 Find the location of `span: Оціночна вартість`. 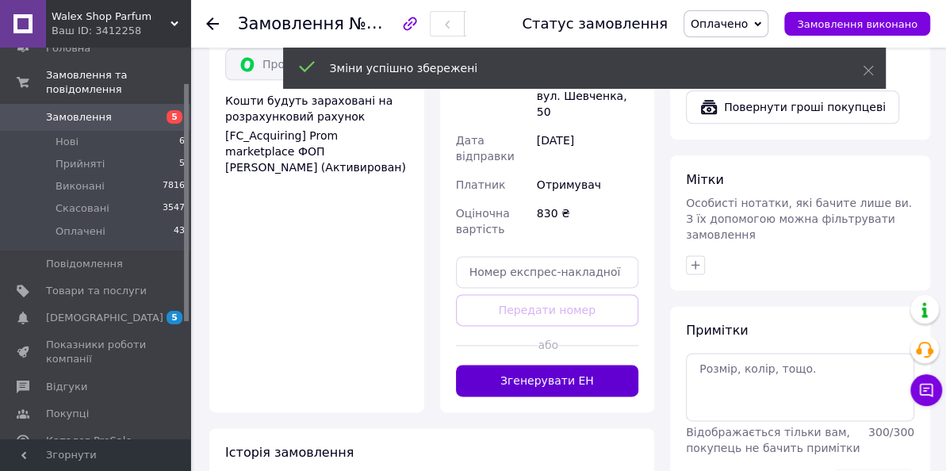

span: Оціночна вартість is located at coordinates (483, 221).